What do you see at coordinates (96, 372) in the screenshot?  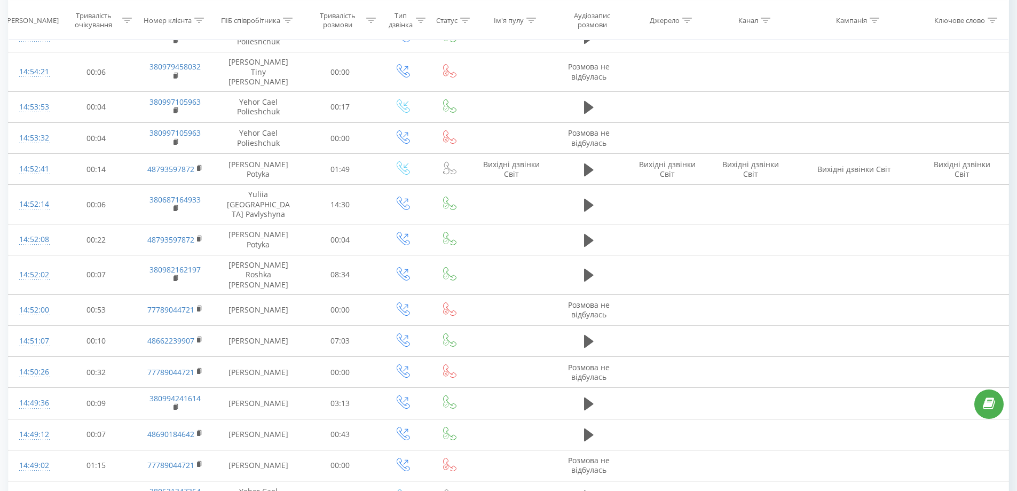 I see `td: 00:32` at bounding box center [96, 372].